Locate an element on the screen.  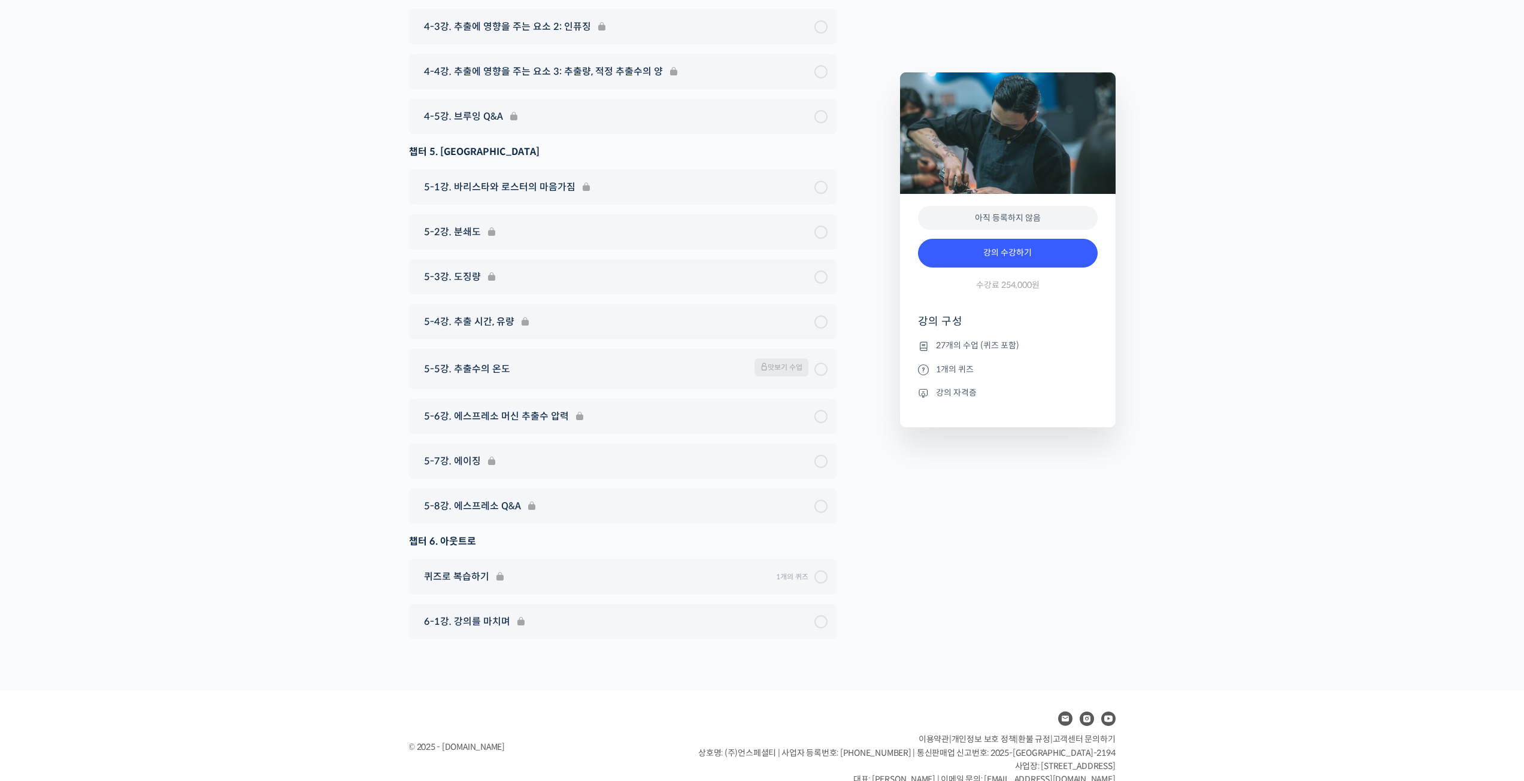
a: 홈 is located at coordinates (41, 395).